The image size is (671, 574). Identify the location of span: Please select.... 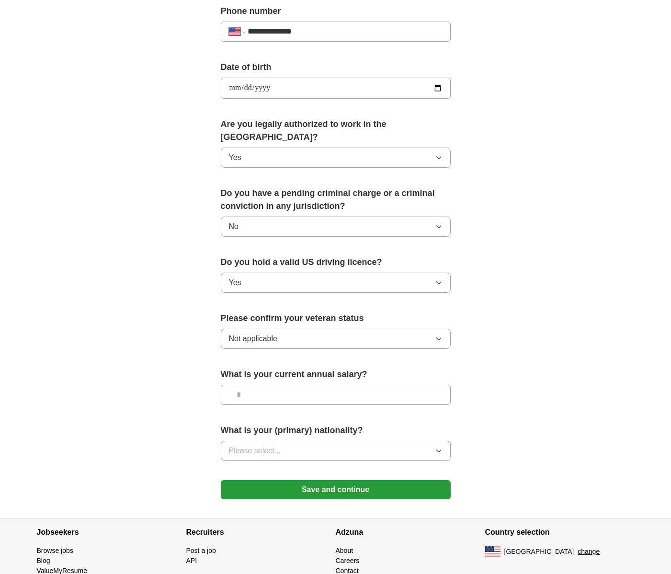
(255, 451).